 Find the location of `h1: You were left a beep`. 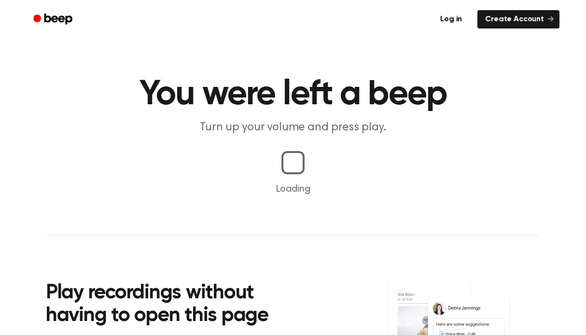

h1: You were left a beep is located at coordinates (293, 95).